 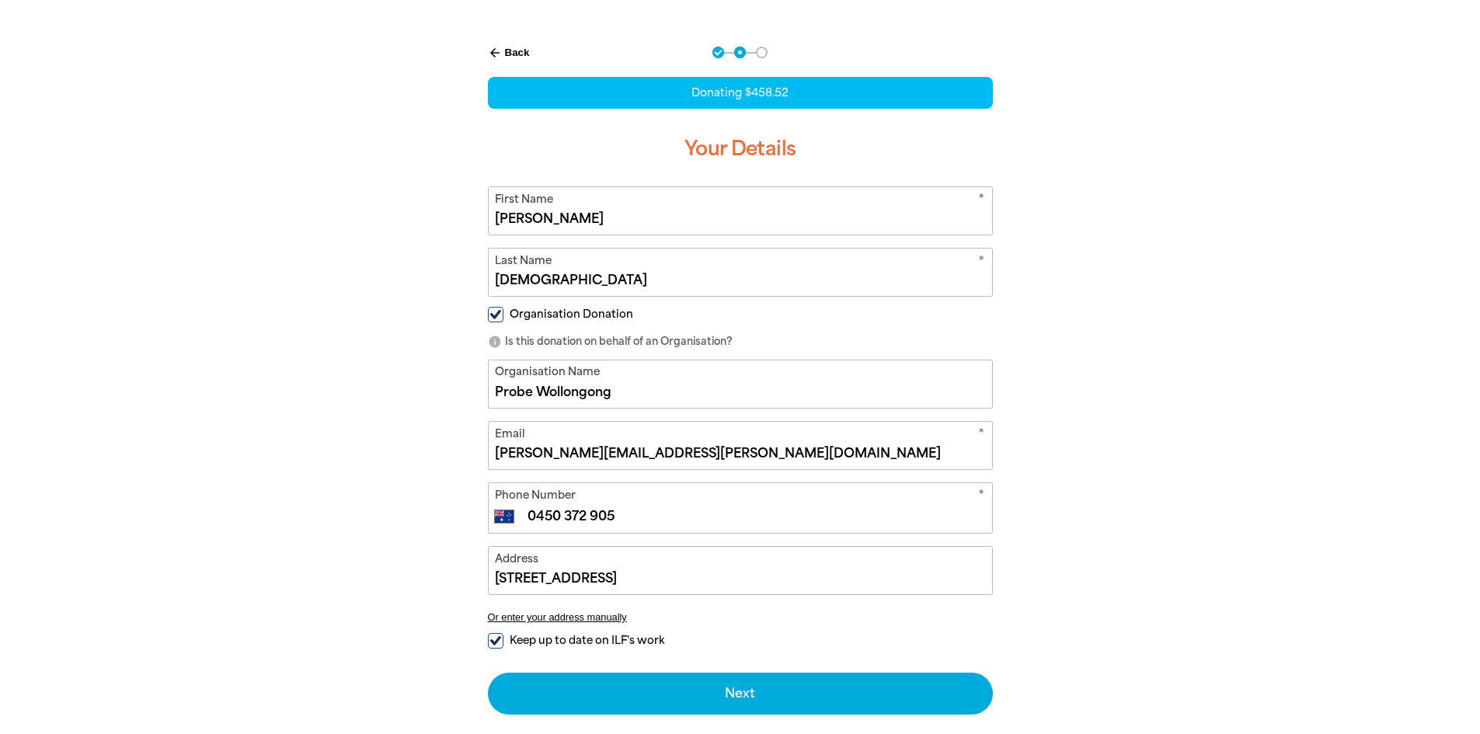 What do you see at coordinates (496, 641) in the screenshot?
I see `input: Keep up to date on ILF's work` at bounding box center [496, 641].